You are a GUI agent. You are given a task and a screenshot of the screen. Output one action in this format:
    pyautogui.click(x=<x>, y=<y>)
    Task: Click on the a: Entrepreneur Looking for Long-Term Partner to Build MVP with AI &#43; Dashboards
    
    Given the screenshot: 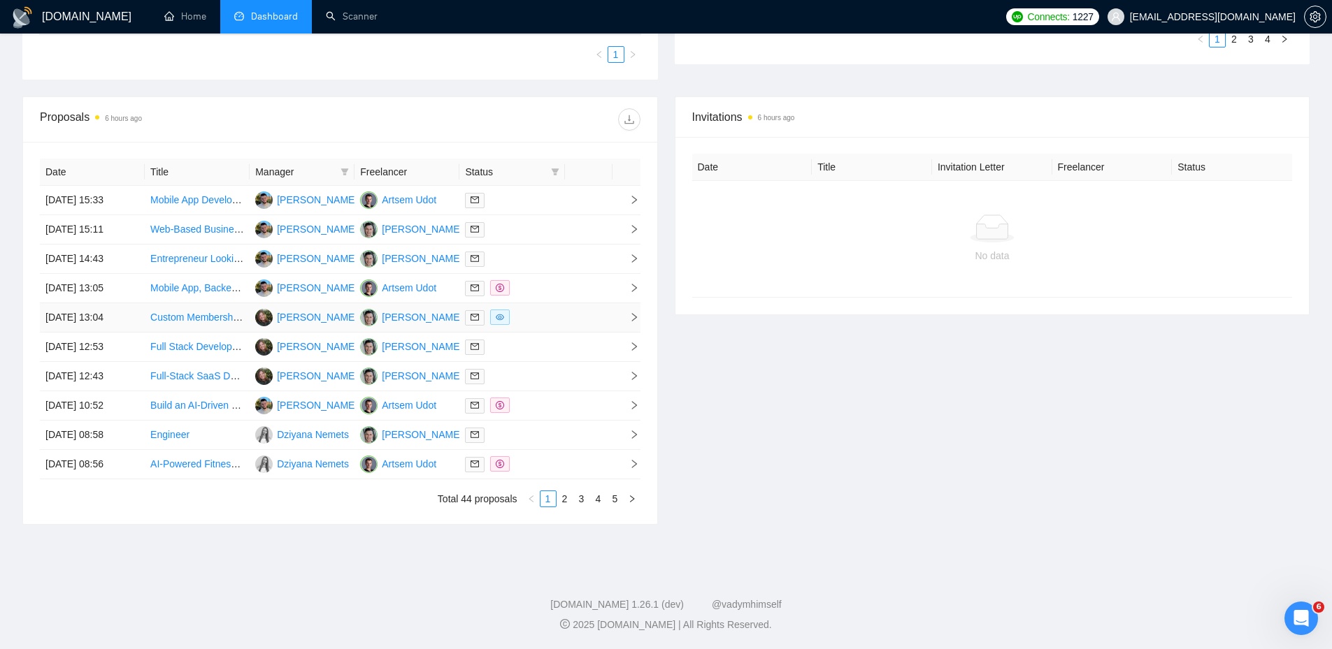 What is the action you would take?
    pyautogui.click(x=333, y=259)
    